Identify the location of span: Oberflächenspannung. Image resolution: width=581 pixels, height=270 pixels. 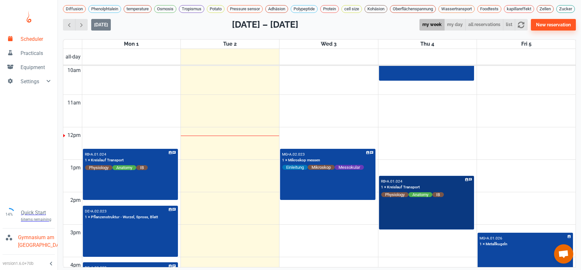
(413, 9).